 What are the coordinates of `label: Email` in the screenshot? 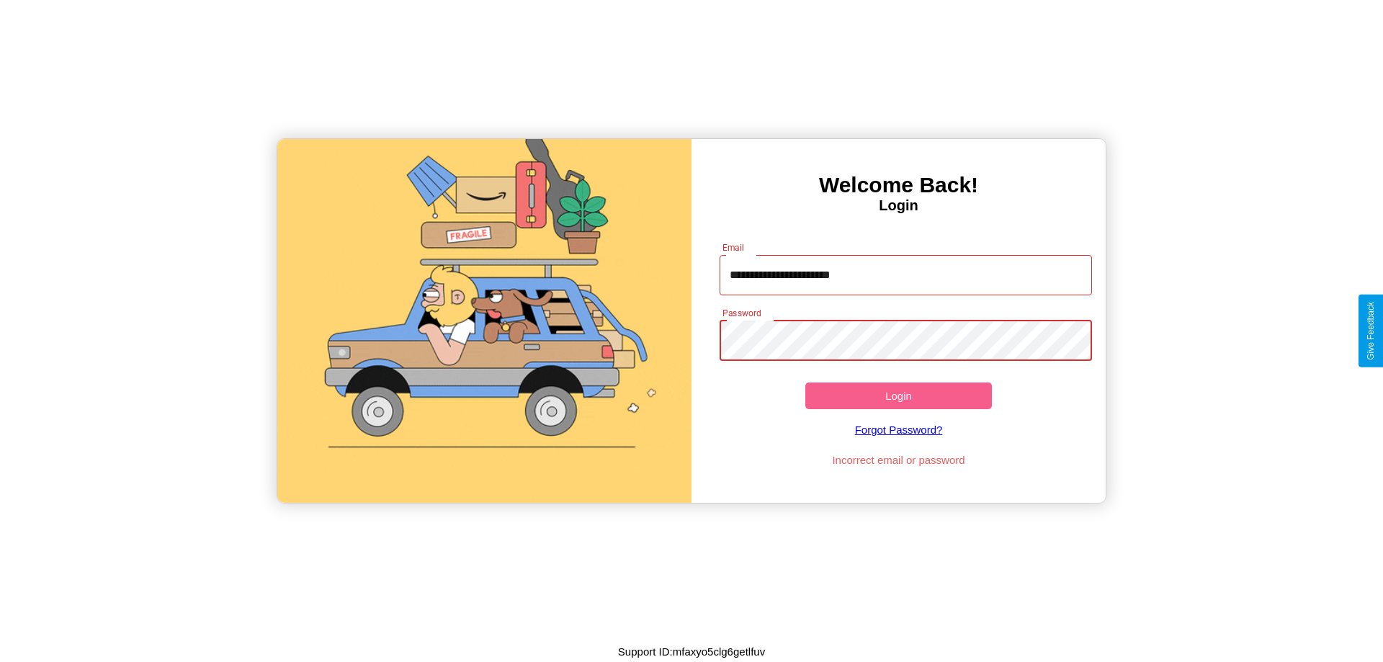 It's located at (733, 247).